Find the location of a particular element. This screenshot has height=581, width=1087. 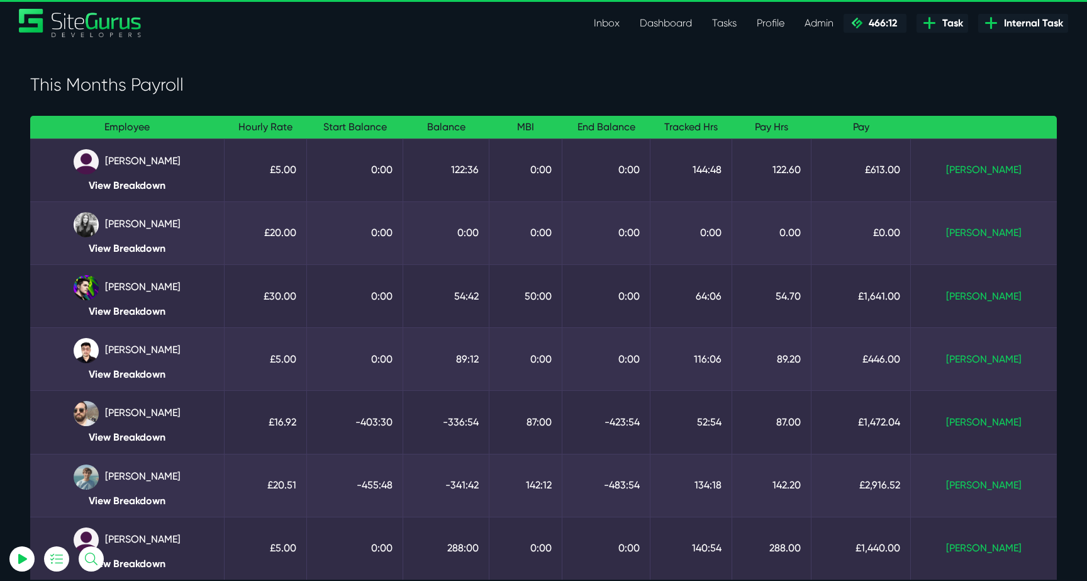

td: 64:06 is located at coordinates (691, 296).